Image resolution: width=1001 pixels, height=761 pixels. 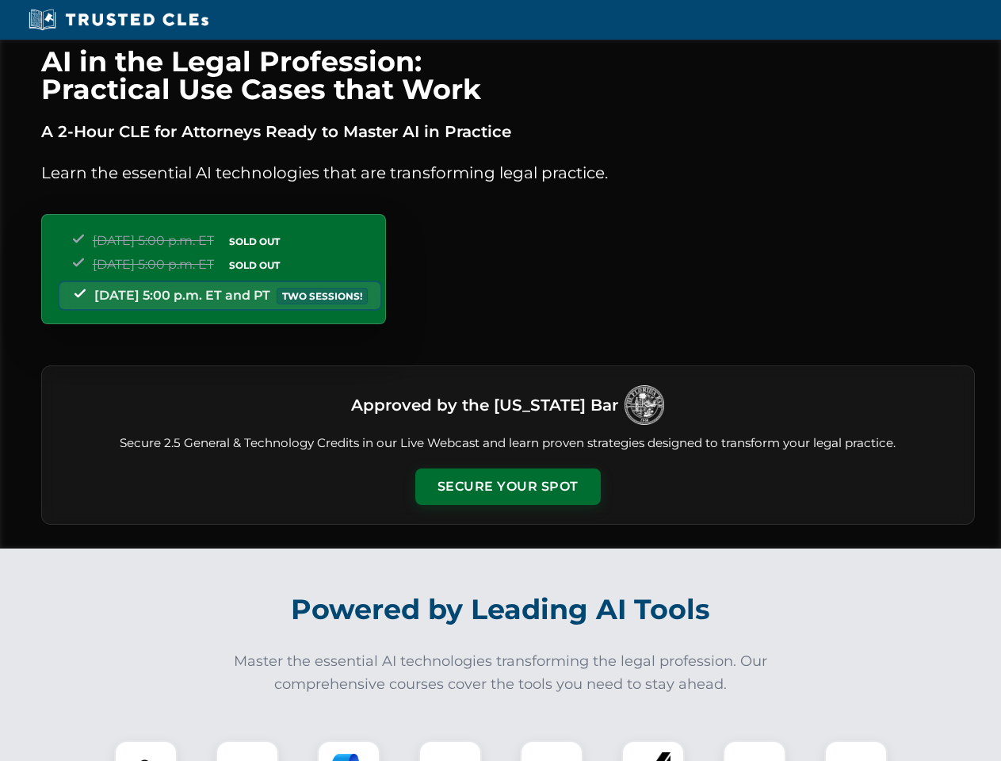 What do you see at coordinates (508, 173) in the screenshot?
I see `p: Learn the essential AI technologies that are transforming legal practice.` at bounding box center [508, 173].